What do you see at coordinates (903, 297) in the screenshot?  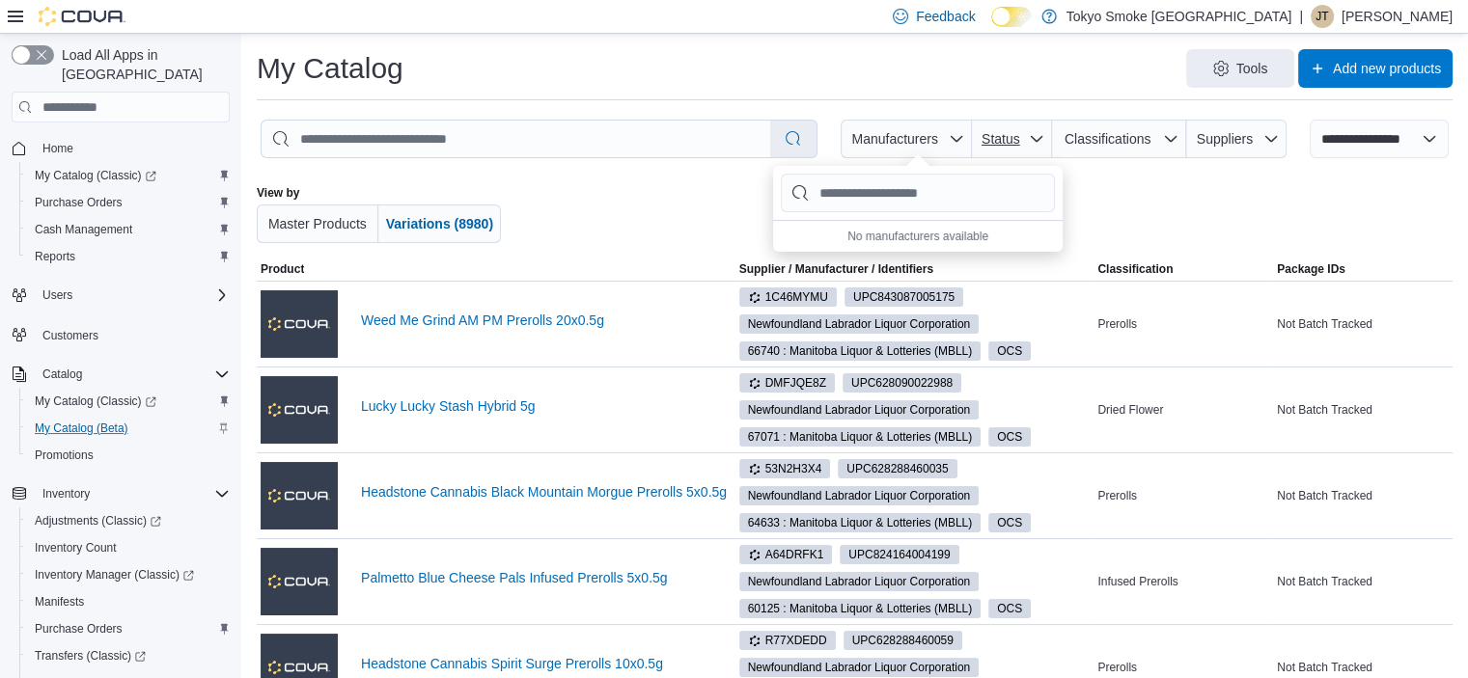 I see `span: UPC843087005175` at bounding box center [903, 297].